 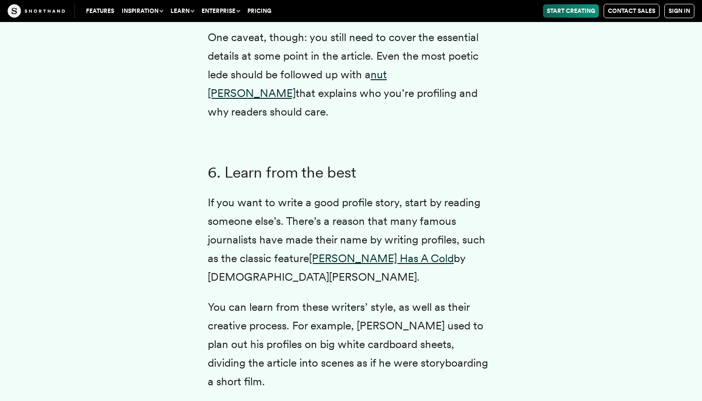 I want to click on a: Start Creating, so click(x=571, y=11).